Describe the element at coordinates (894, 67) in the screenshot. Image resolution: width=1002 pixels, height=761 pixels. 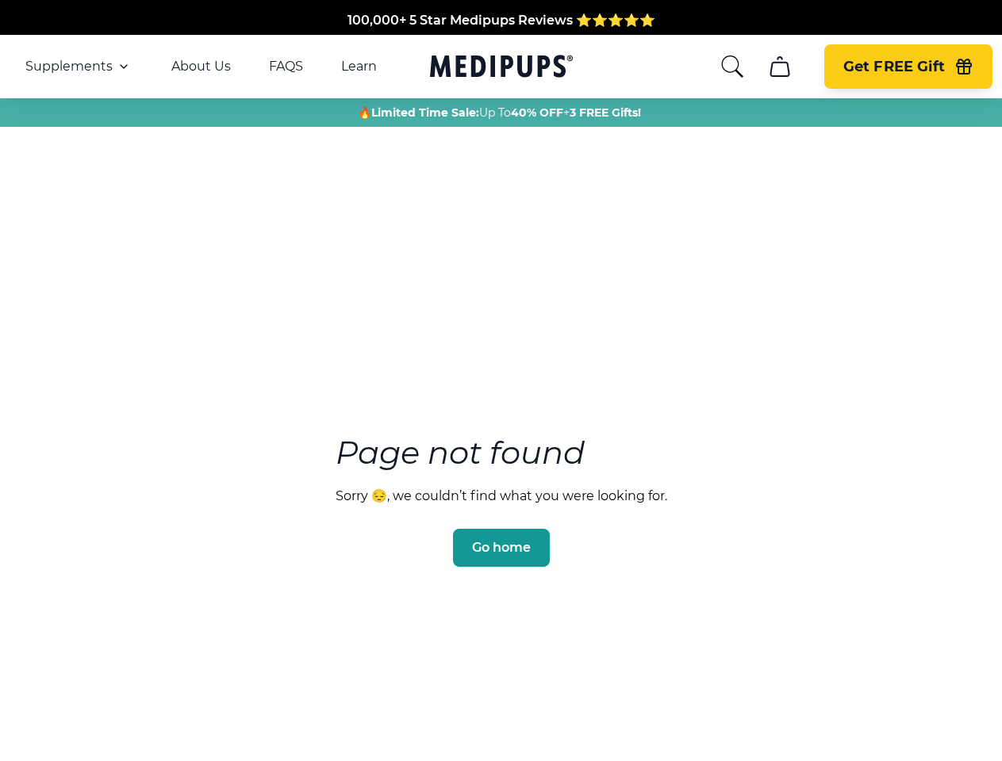
I see `span: Get FREE Gift` at that location.